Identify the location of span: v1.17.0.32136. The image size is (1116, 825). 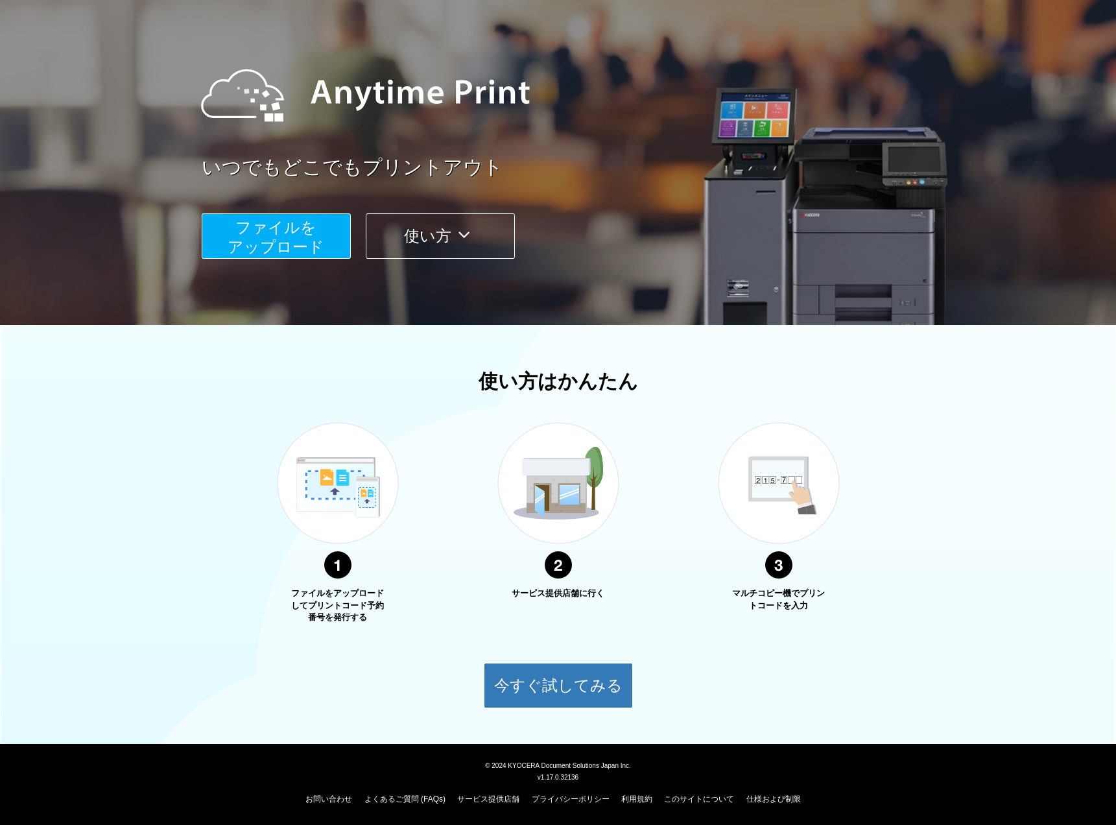
(557, 777).